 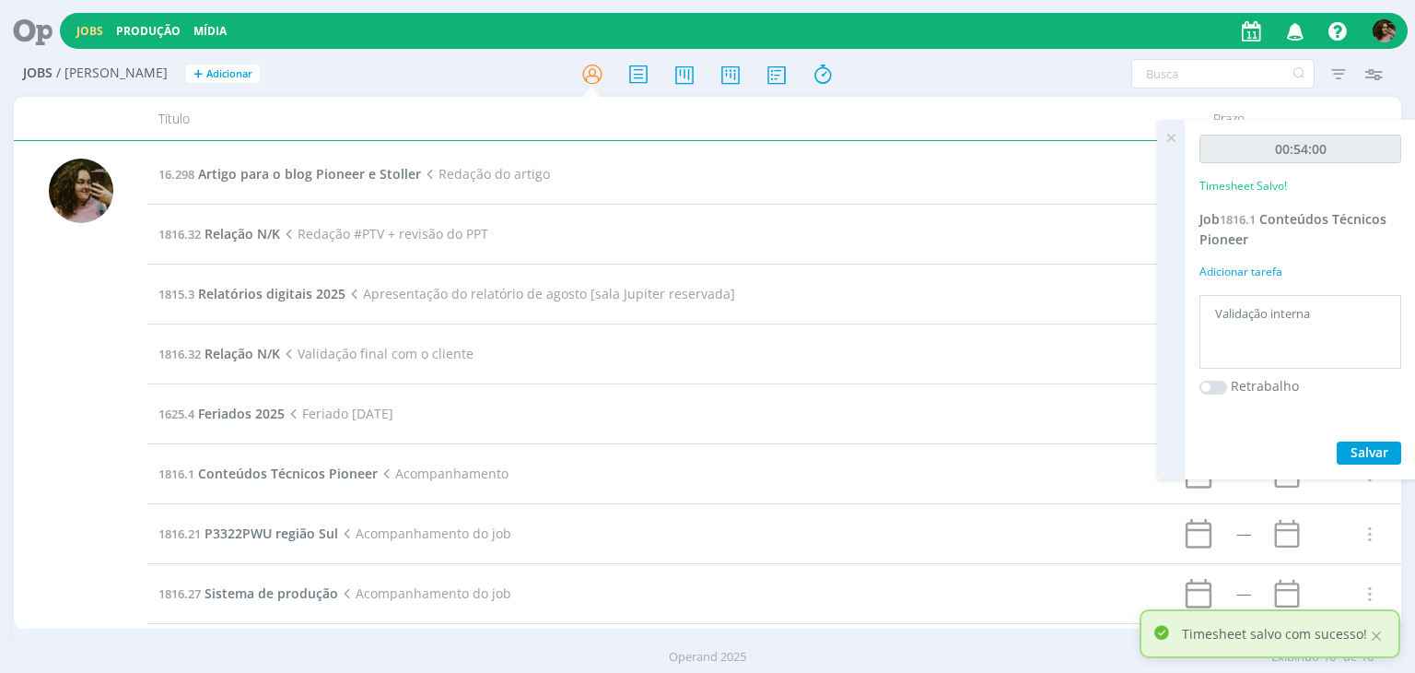 I want to click on button: +Adicionar, so click(x=223, y=74).